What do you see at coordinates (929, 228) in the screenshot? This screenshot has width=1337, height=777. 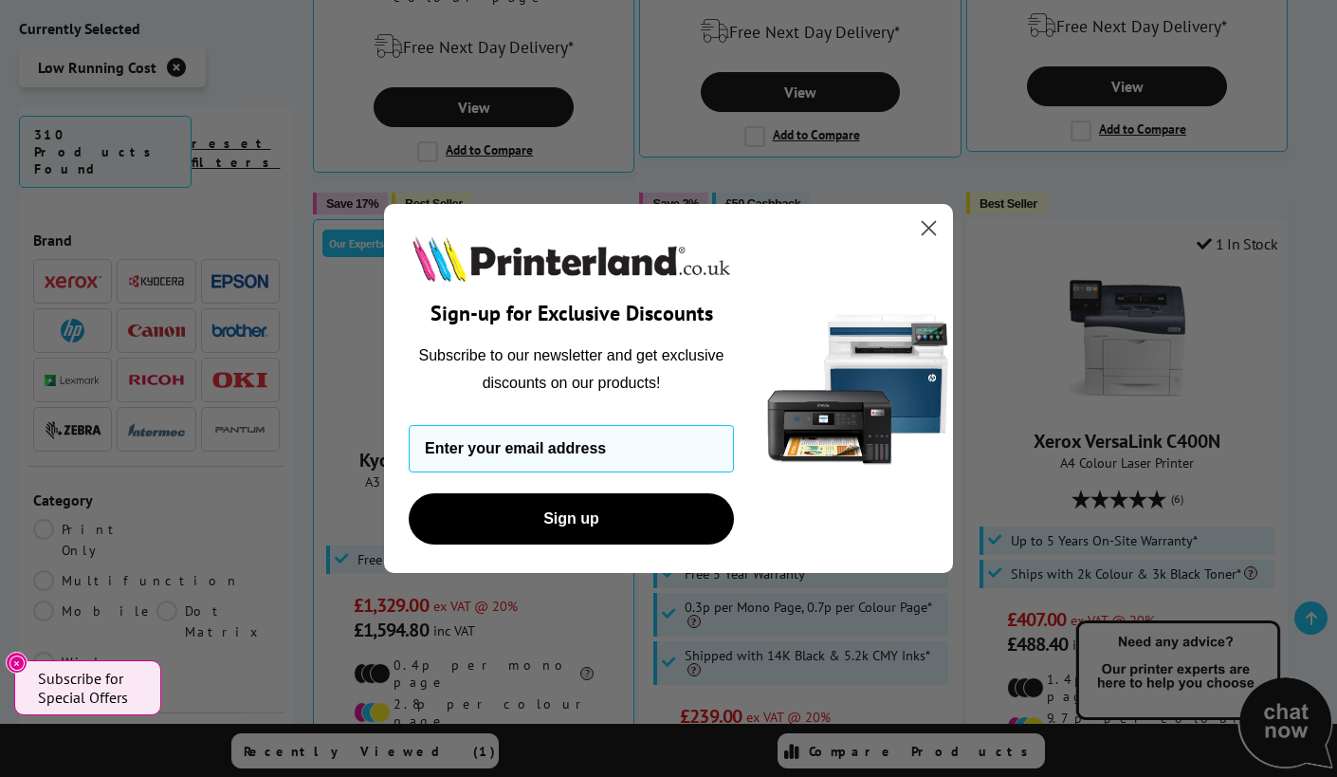 I see `button: Close dialog` at bounding box center [929, 228].